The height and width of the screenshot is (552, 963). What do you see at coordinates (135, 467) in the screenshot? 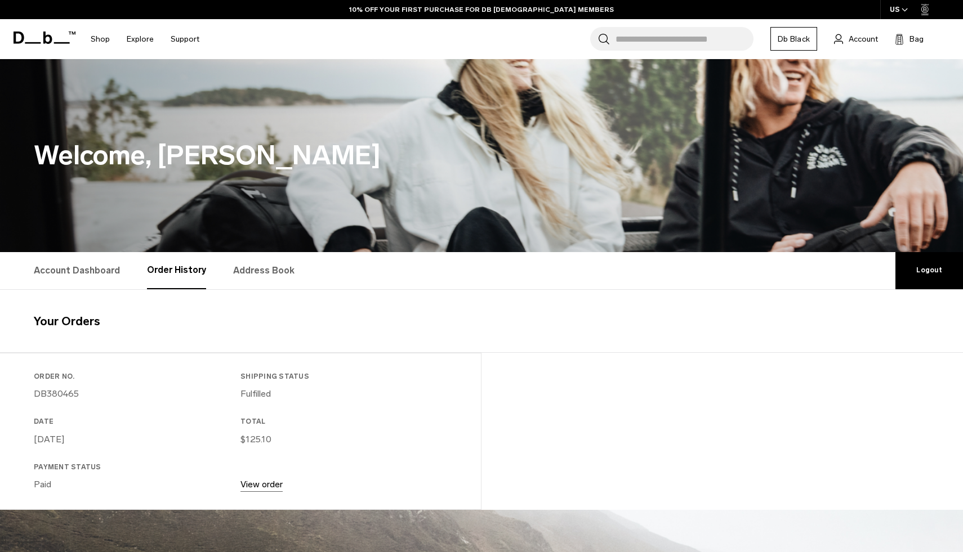
I see `h3: Payment Status` at bounding box center [135, 467].